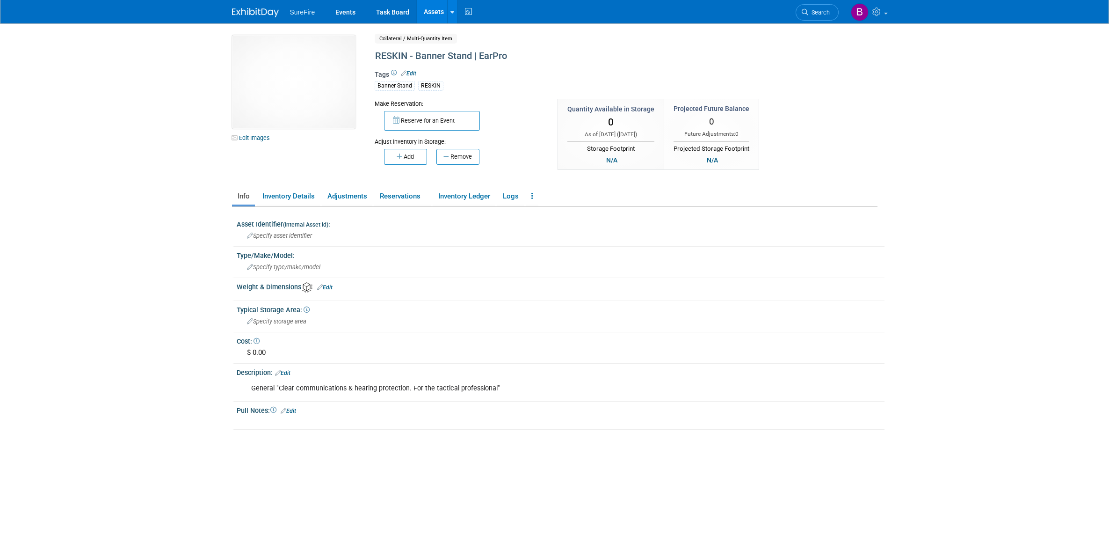 The image size is (1109, 558). What do you see at coordinates (402, 196) in the screenshot?
I see `a: Reservations` at bounding box center [402, 196].